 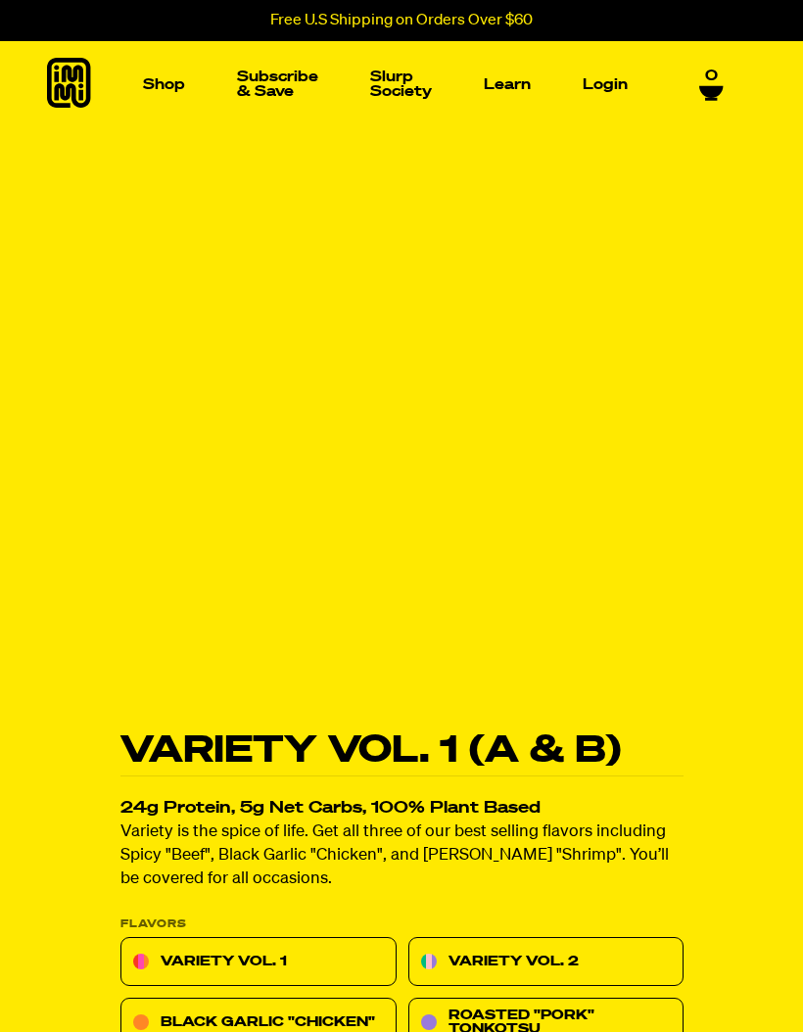 What do you see at coordinates (400, 84) in the screenshot?
I see `a: Slurp Society` at bounding box center [400, 84].